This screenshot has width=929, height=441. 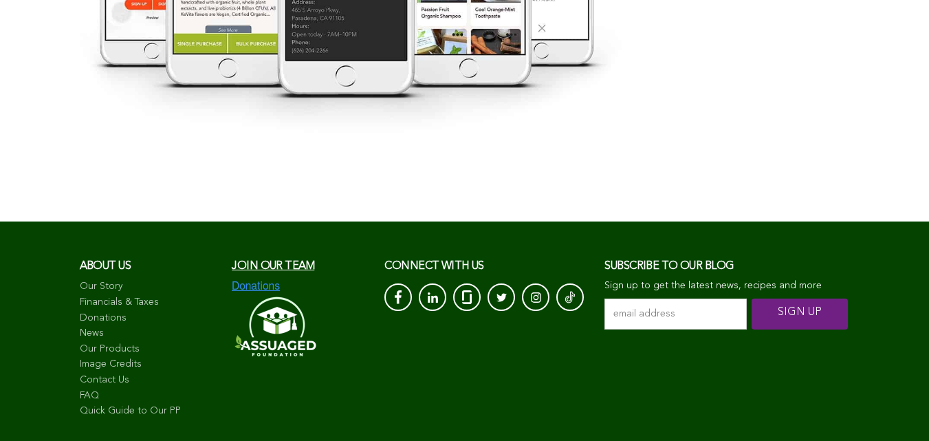 What do you see at coordinates (726, 285) in the screenshot?
I see `p: Sign up to get the latest news, recipes and more` at bounding box center [726, 285].